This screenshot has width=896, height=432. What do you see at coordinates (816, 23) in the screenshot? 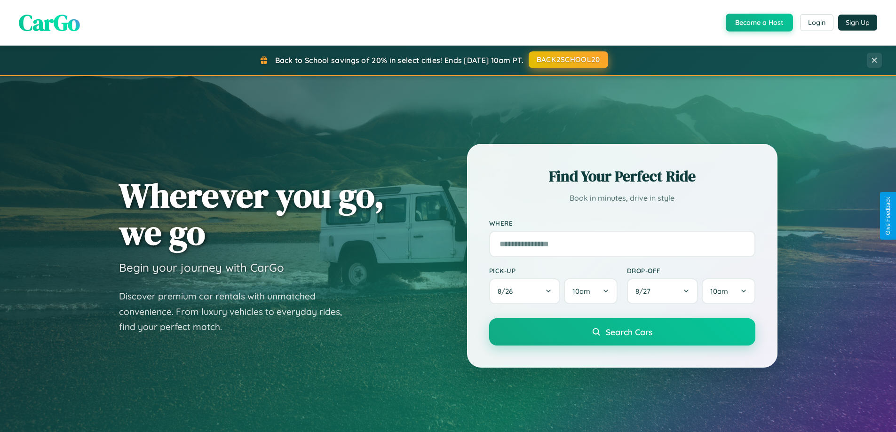
I see `button: Login` at bounding box center [816, 23].